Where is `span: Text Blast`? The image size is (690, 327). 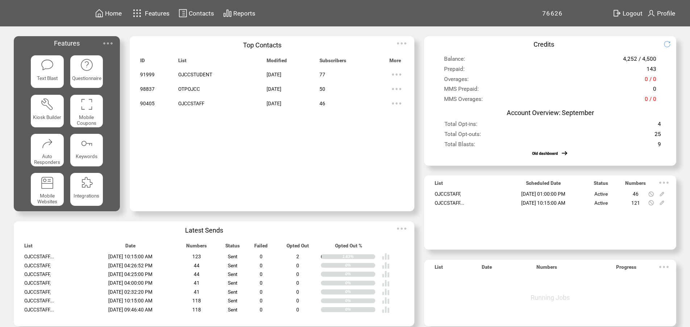
span: Text Blast is located at coordinates (47, 78).